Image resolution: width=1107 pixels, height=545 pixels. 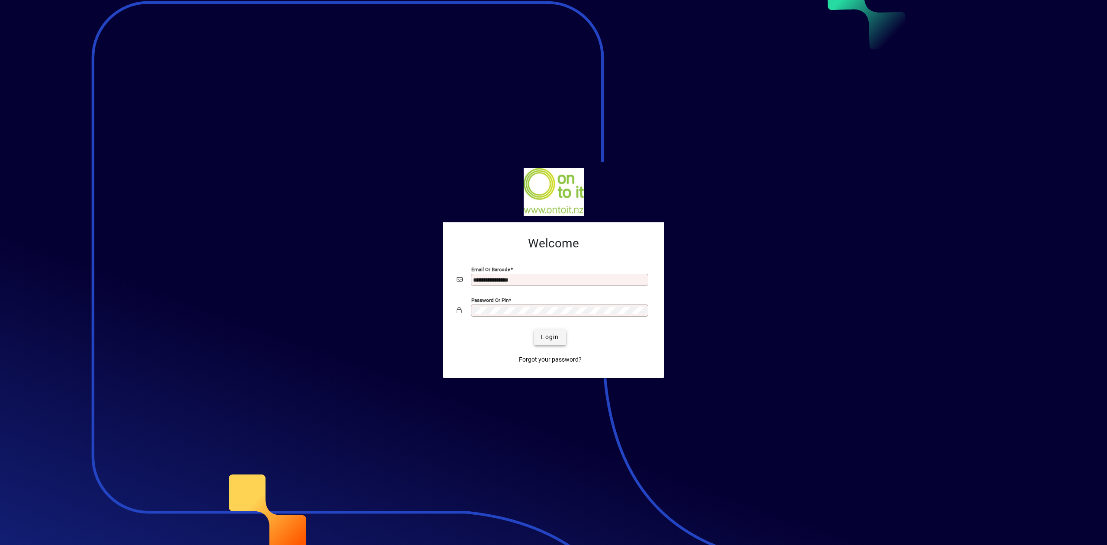 What do you see at coordinates (550, 337) in the screenshot?
I see `button: Login` at bounding box center [550, 337].